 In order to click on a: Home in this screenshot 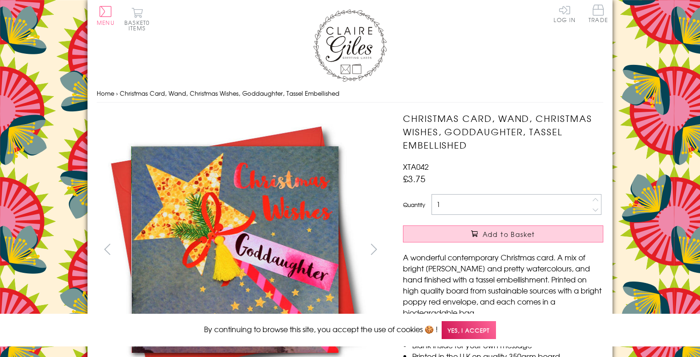, I will do `click(105, 93)`.